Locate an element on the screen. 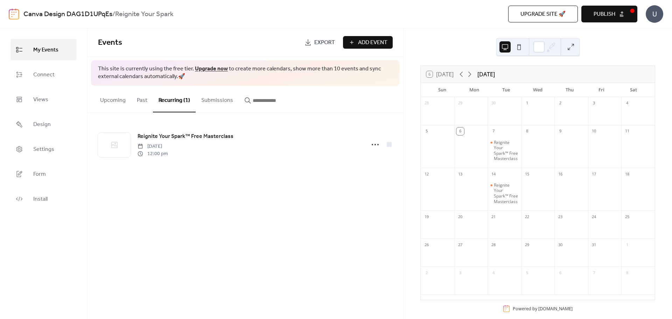 This screenshot has width=672, height=319. span: Reignite Your Spark™ Free Masterclass is located at coordinates (185, 136).